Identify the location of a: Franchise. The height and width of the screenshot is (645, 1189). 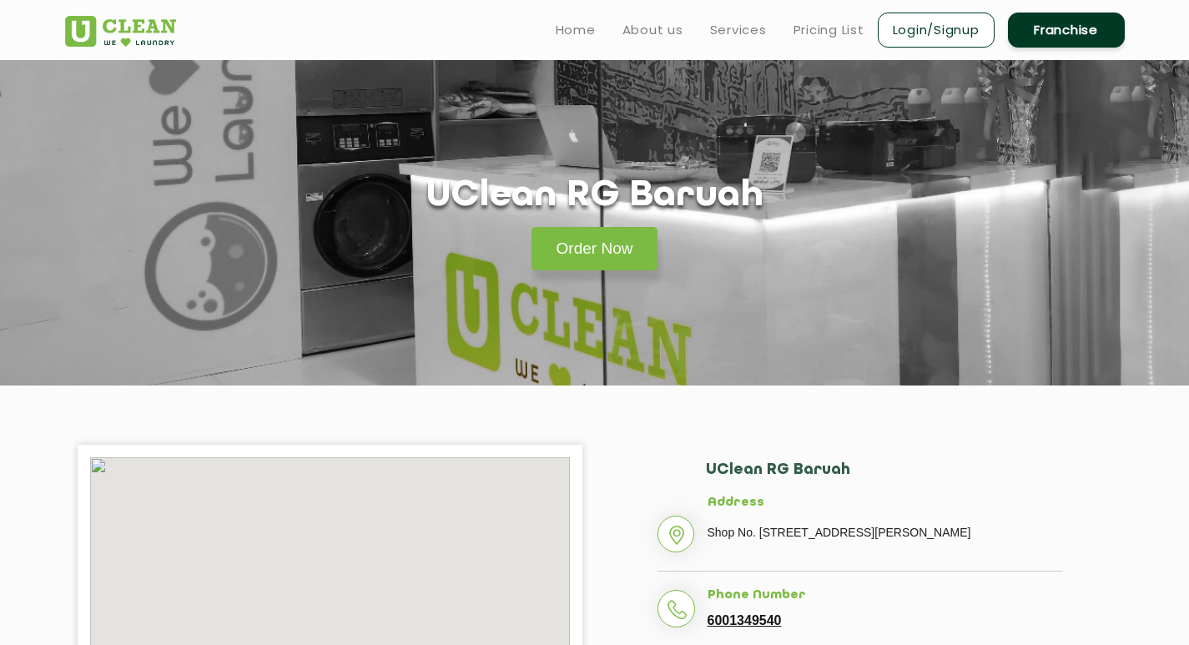
(1066, 30).